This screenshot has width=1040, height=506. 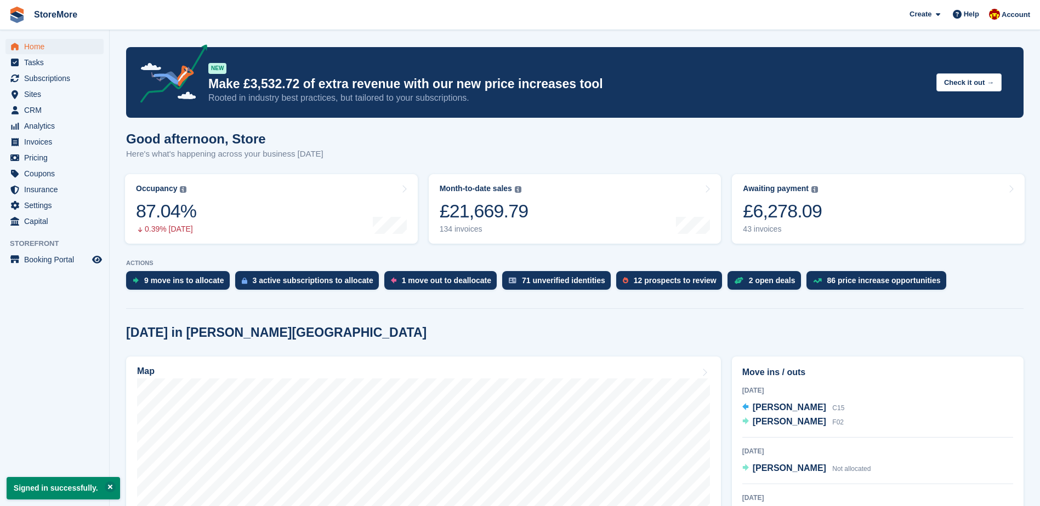 What do you see at coordinates (767, 283) in the screenshot?
I see `a: 2 open deals` at bounding box center [767, 283].